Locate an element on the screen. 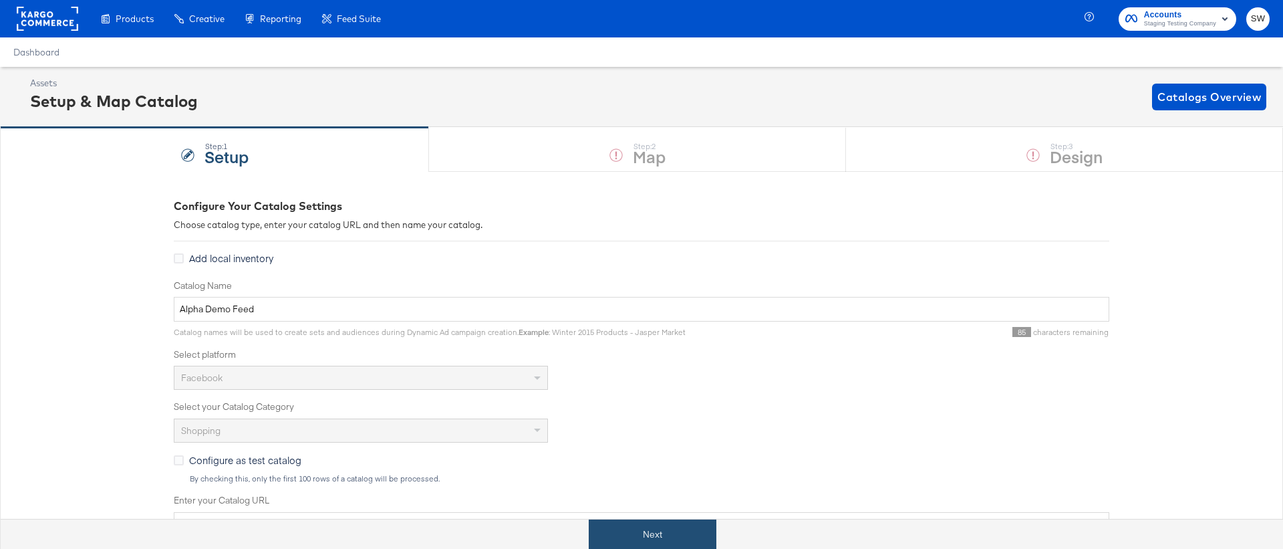 This screenshot has width=1283, height=549. span: Configure as test catalog is located at coordinates (245, 460).